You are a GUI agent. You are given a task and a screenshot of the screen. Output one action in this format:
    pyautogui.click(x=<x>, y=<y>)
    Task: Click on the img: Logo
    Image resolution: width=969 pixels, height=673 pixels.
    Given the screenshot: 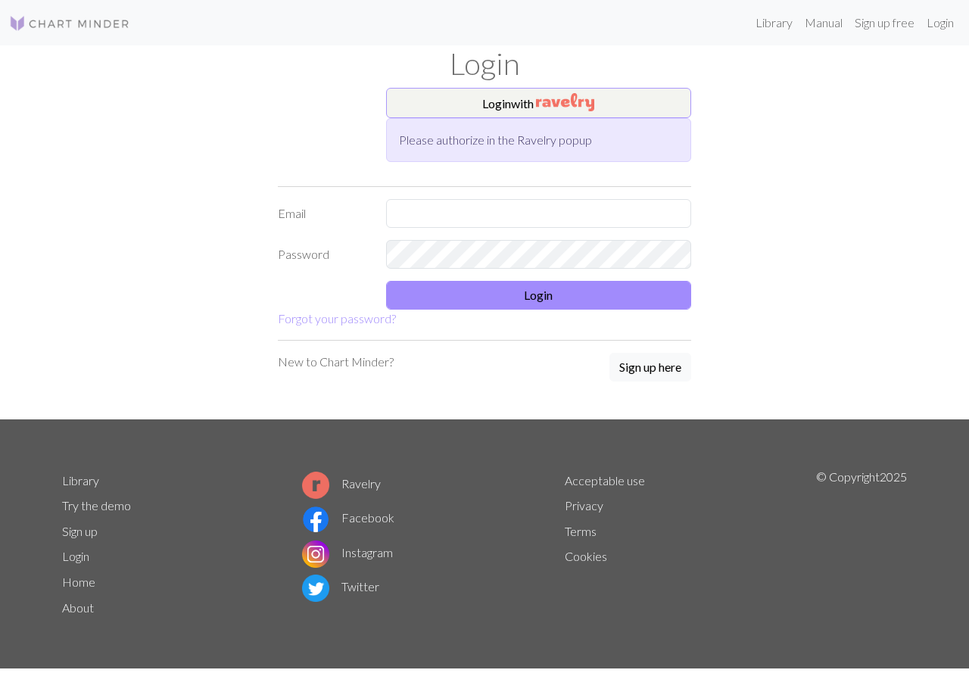 What is the action you would take?
    pyautogui.click(x=70, y=23)
    